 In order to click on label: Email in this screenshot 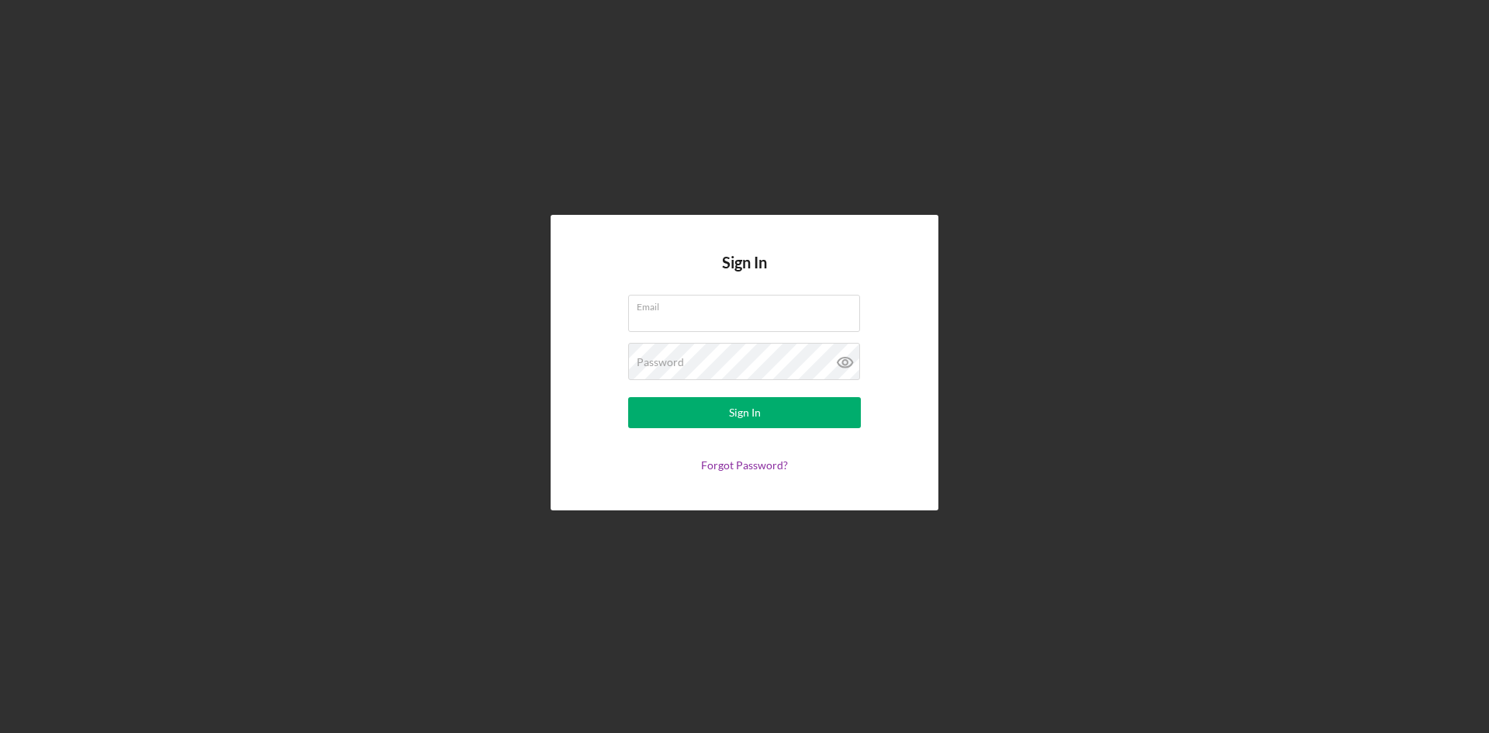, I will do `click(748, 304)`.